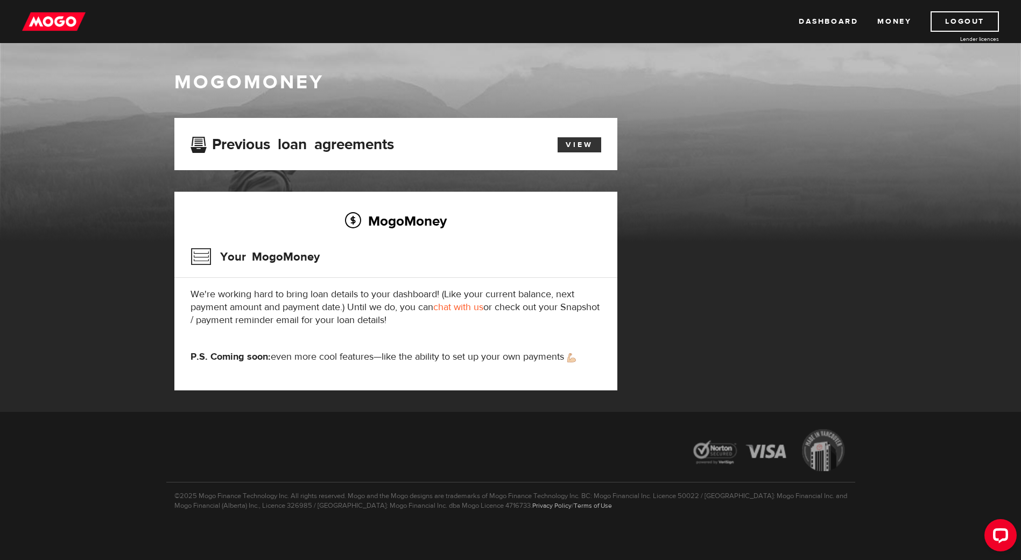 This screenshot has width=1021, height=560. What do you see at coordinates (769, 451) in the screenshot?
I see `img: legal-icons-92a2ffecb4d32d839781d1b4e4802d7b.png` at bounding box center [769, 451].